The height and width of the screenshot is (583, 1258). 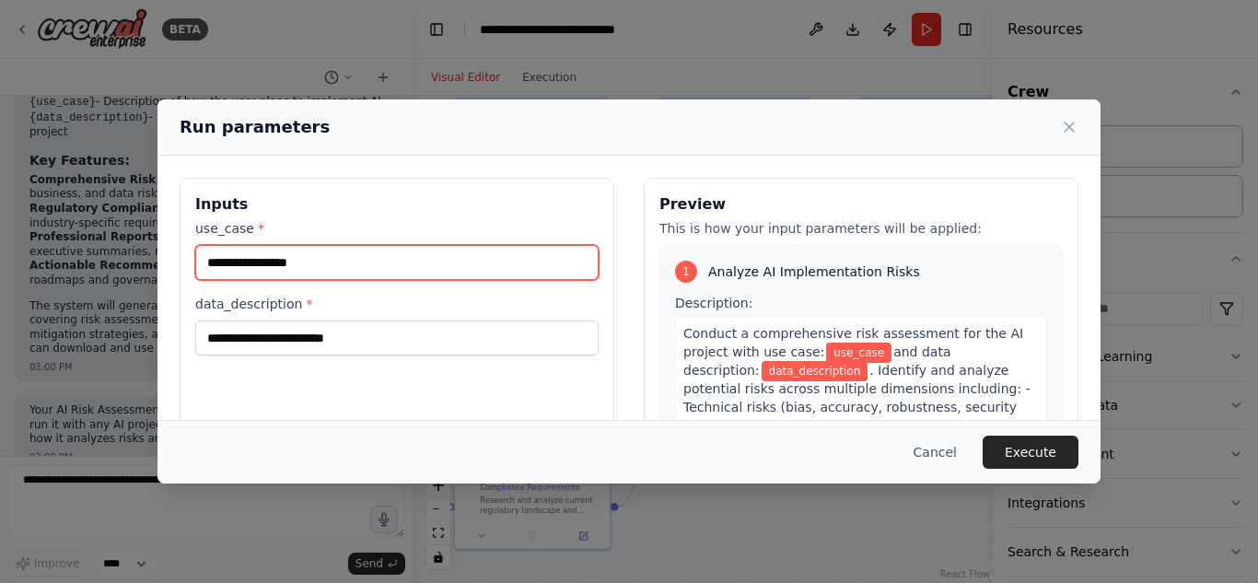 What do you see at coordinates (397, 204) in the screenshot?
I see `h3: Inputs` at bounding box center [397, 204].